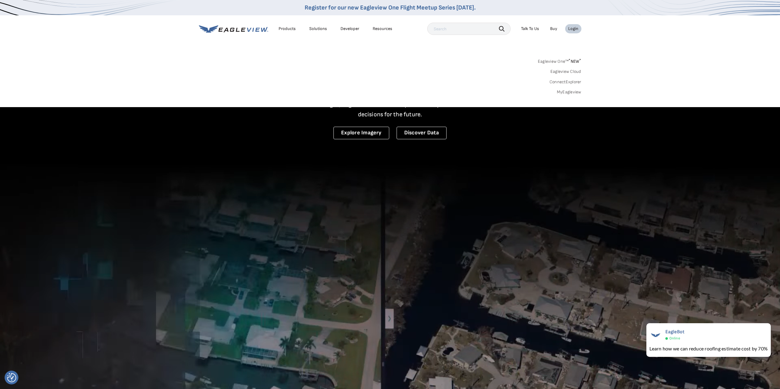 This screenshot has height=389, width=780. I want to click on a: Discover Data, so click(421, 133).